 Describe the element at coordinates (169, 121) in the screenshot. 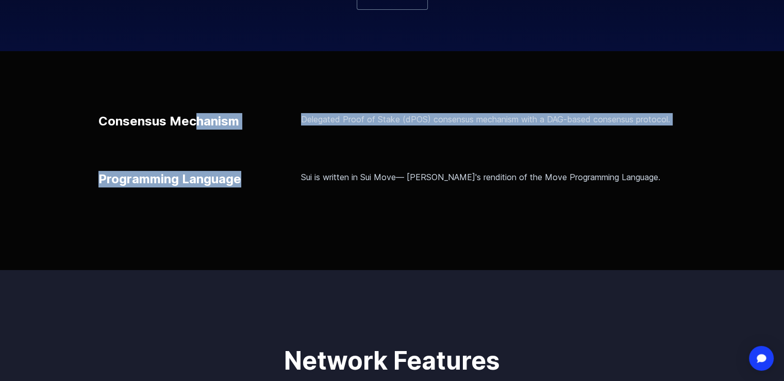

I see `p: Consensus Mechanism` at that location.